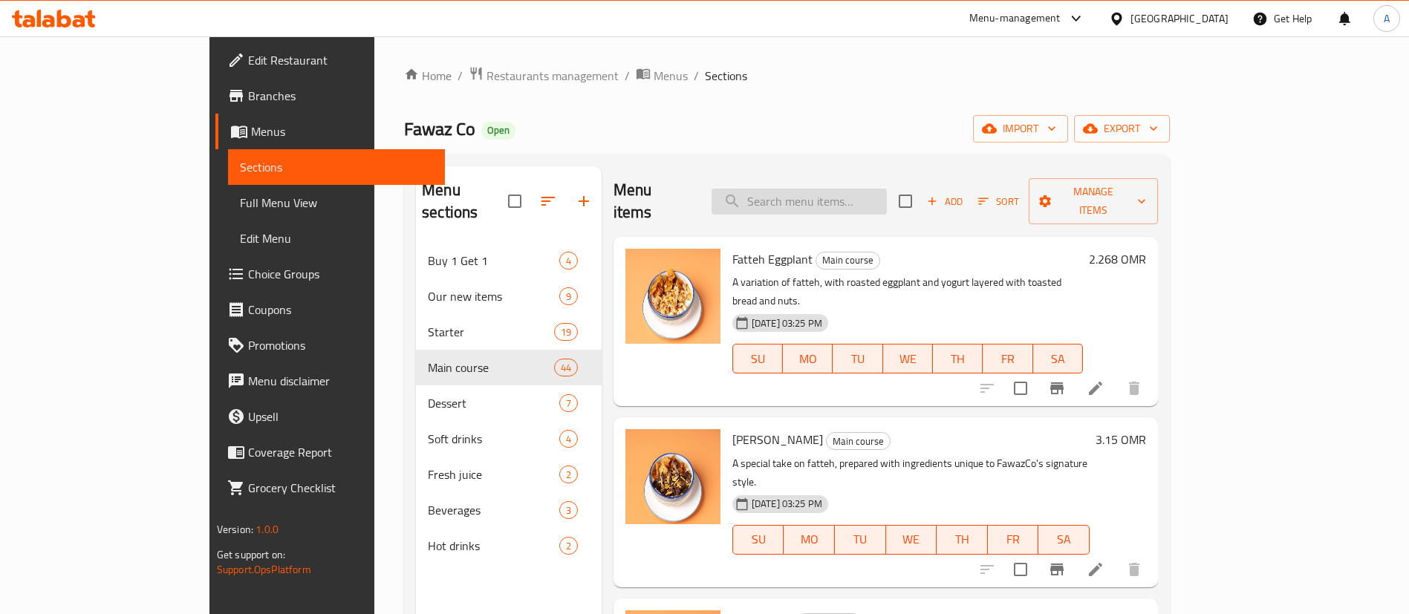 This screenshot has width=1409, height=614. I want to click on span: FR, so click(1007, 359).